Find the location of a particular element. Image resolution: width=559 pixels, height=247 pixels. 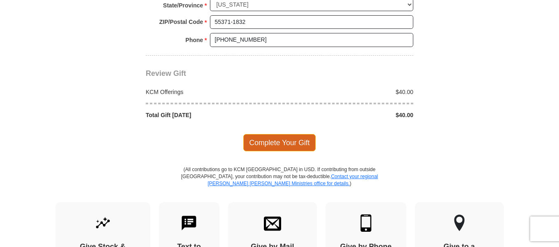

img: text-to-give.svg is located at coordinates (189, 223).